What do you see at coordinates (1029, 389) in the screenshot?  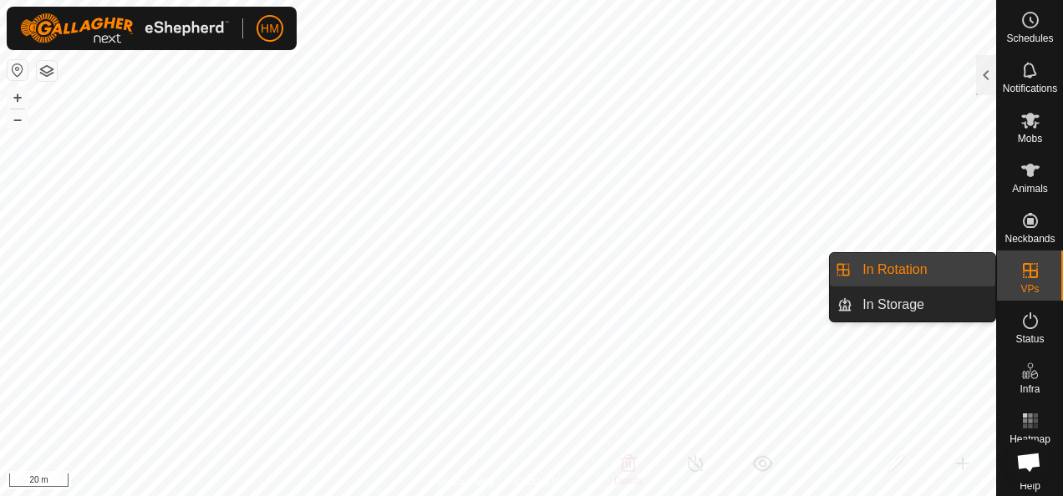 I see `span: Infra` at bounding box center [1029, 389].